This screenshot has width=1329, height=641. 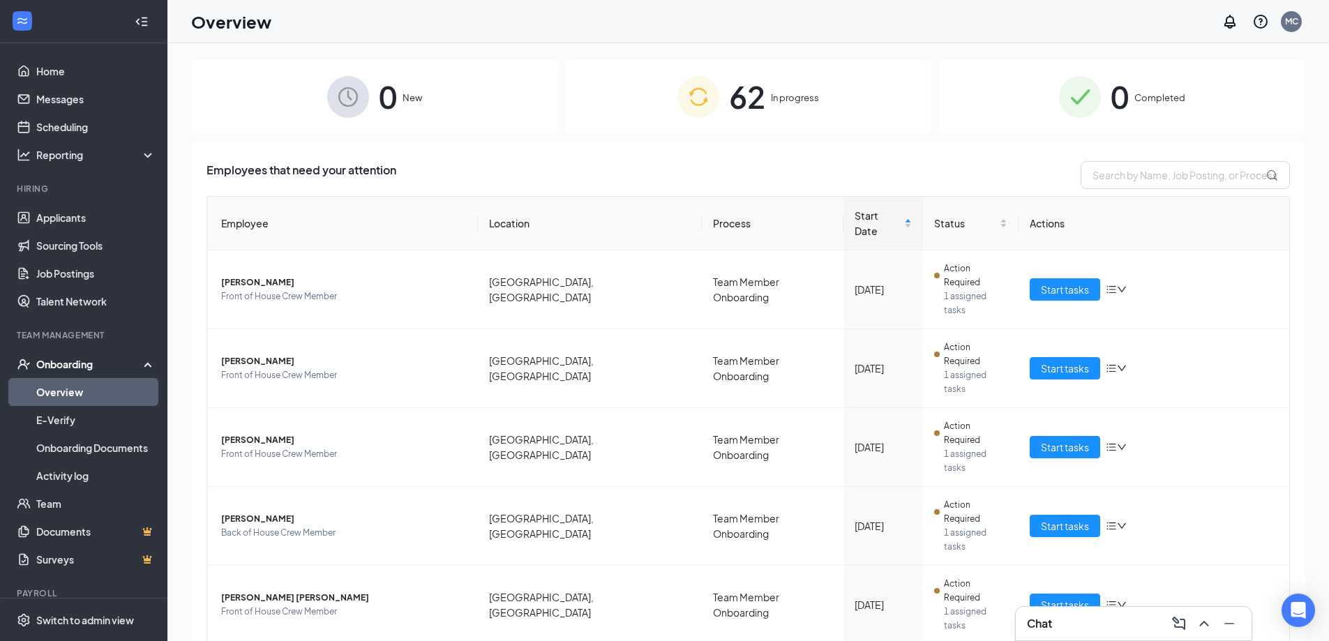 What do you see at coordinates (1154, 223) in the screenshot?
I see `th: Actions` at bounding box center [1154, 223].